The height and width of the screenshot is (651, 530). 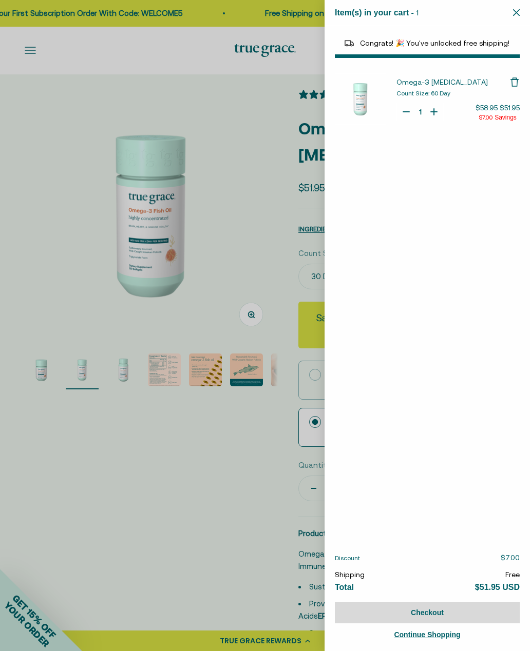 I want to click on img: Omega-3 Fish Oil - 60 Day, so click(x=360, y=99).